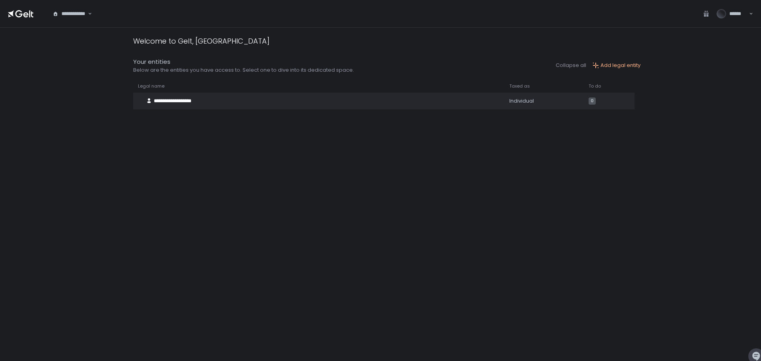 This screenshot has height=361, width=761. I want to click on span: To do, so click(595, 86).